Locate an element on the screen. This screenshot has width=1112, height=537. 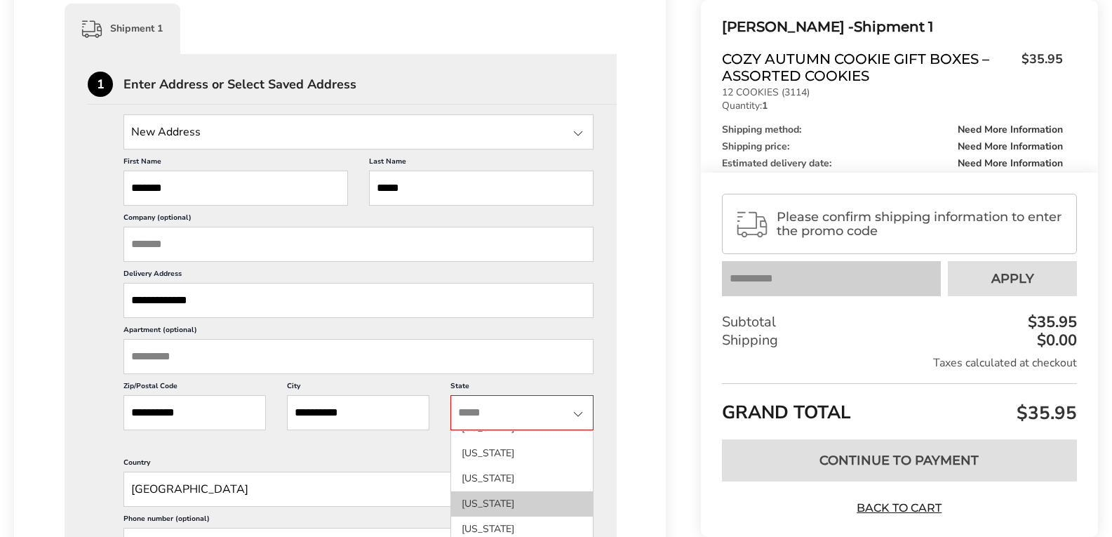
div: 1 is located at coordinates (100, 84).